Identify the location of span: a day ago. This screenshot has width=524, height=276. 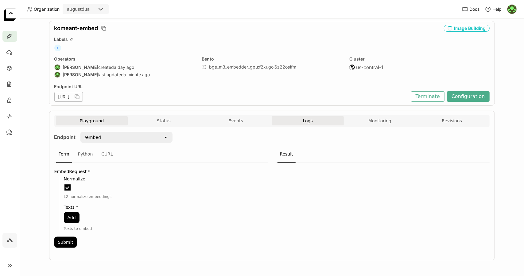
(124, 67).